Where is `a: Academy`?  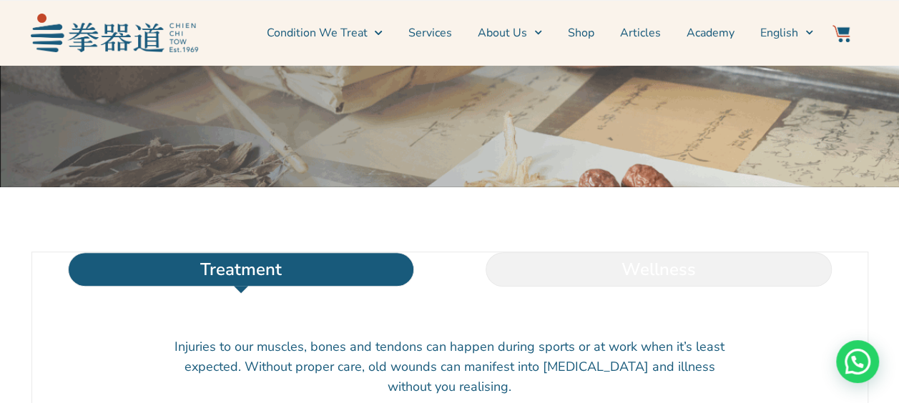
a: Academy is located at coordinates (710, 33).